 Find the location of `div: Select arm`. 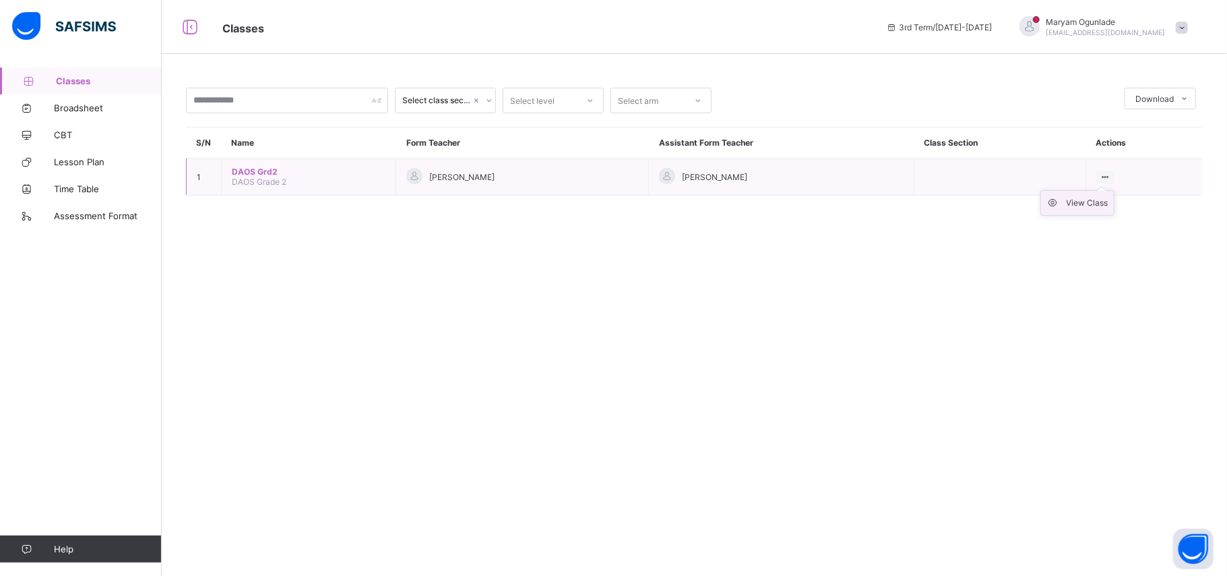

div: Select arm is located at coordinates (638, 100).